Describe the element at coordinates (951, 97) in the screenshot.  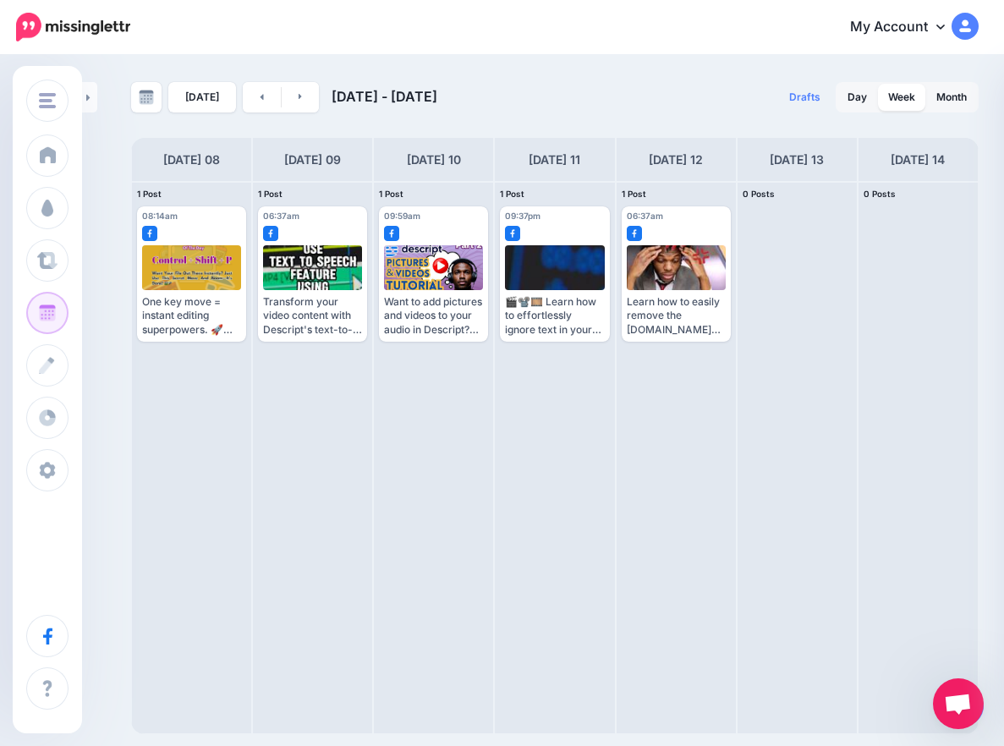
I see `a: Month` at that location.